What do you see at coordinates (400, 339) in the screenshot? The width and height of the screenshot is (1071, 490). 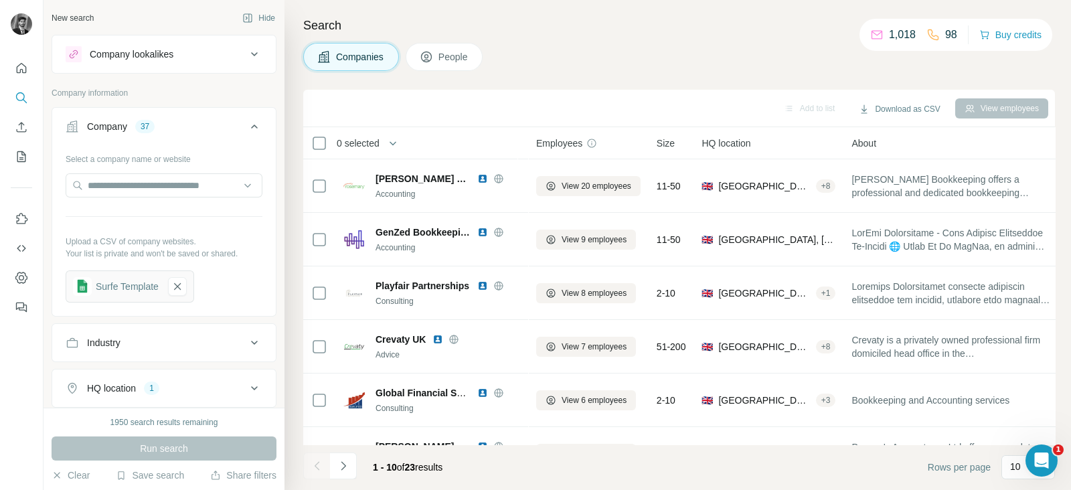 I see `span: Crevaty UK` at bounding box center [400, 339].